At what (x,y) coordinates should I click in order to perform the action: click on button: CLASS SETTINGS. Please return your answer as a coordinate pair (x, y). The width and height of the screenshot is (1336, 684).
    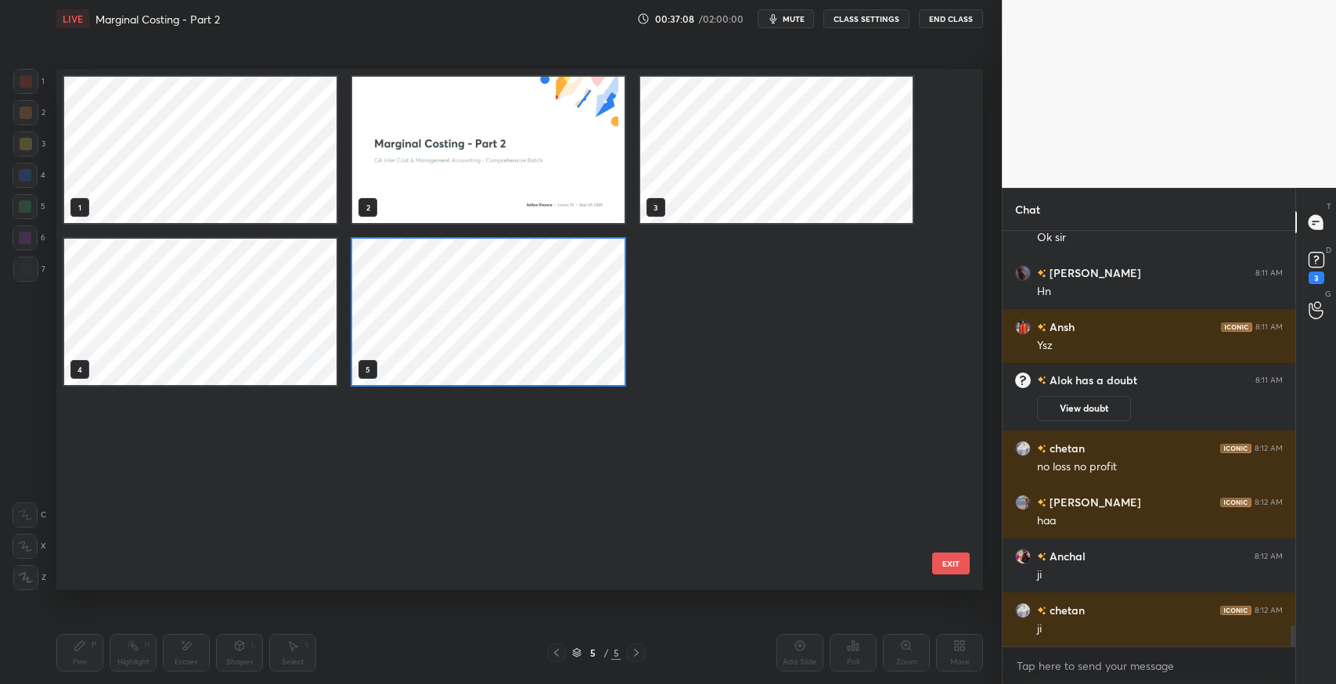
    Looking at the image, I should click on (867, 19).